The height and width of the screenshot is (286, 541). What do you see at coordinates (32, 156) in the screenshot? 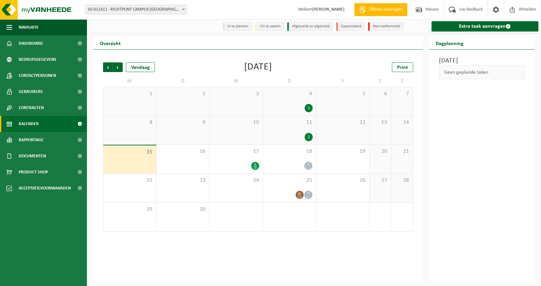
I see `span: Documenten` at bounding box center [32, 156].